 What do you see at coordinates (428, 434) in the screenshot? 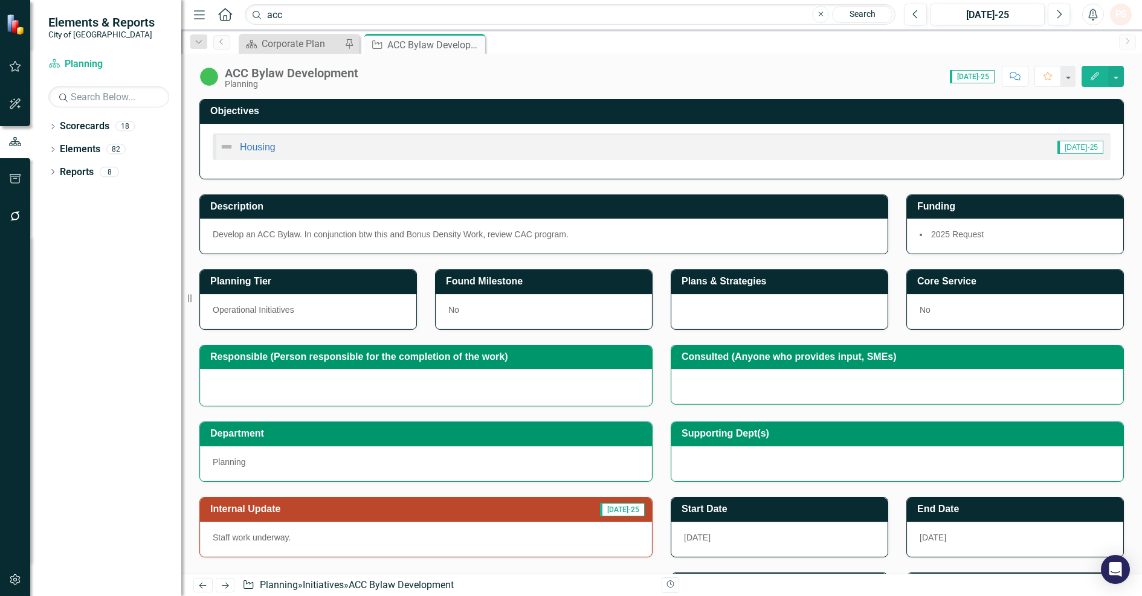
I see `h3: Department` at bounding box center [428, 434].